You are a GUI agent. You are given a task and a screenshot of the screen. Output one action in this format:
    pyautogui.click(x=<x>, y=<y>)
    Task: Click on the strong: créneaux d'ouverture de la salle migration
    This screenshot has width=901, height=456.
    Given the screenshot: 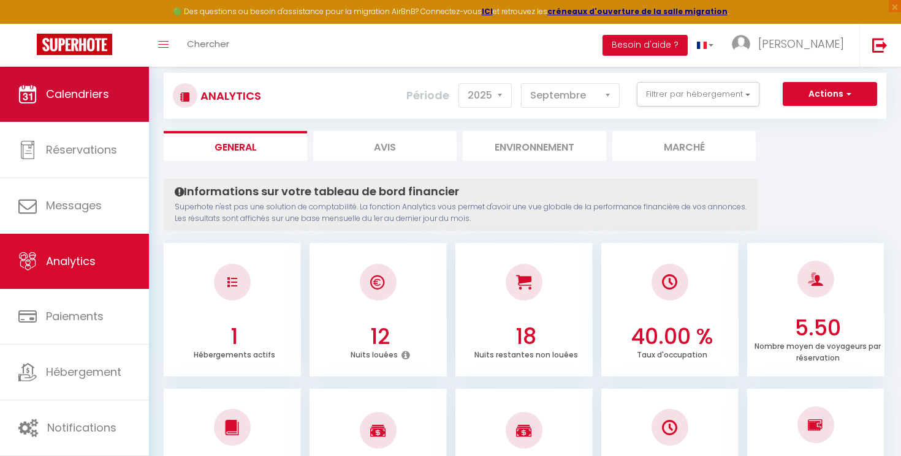 What is the action you would take?
    pyautogui.click(x=637, y=11)
    